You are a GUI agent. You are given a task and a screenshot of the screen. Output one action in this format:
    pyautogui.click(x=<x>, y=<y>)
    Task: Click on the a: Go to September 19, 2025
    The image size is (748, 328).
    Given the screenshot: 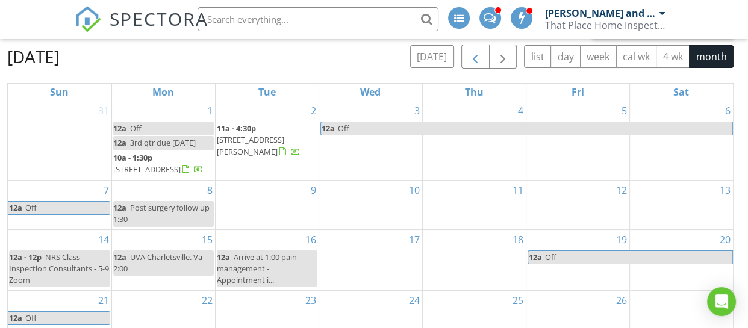 What is the action you would take?
    pyautogui.click(x=621, y=240)
    